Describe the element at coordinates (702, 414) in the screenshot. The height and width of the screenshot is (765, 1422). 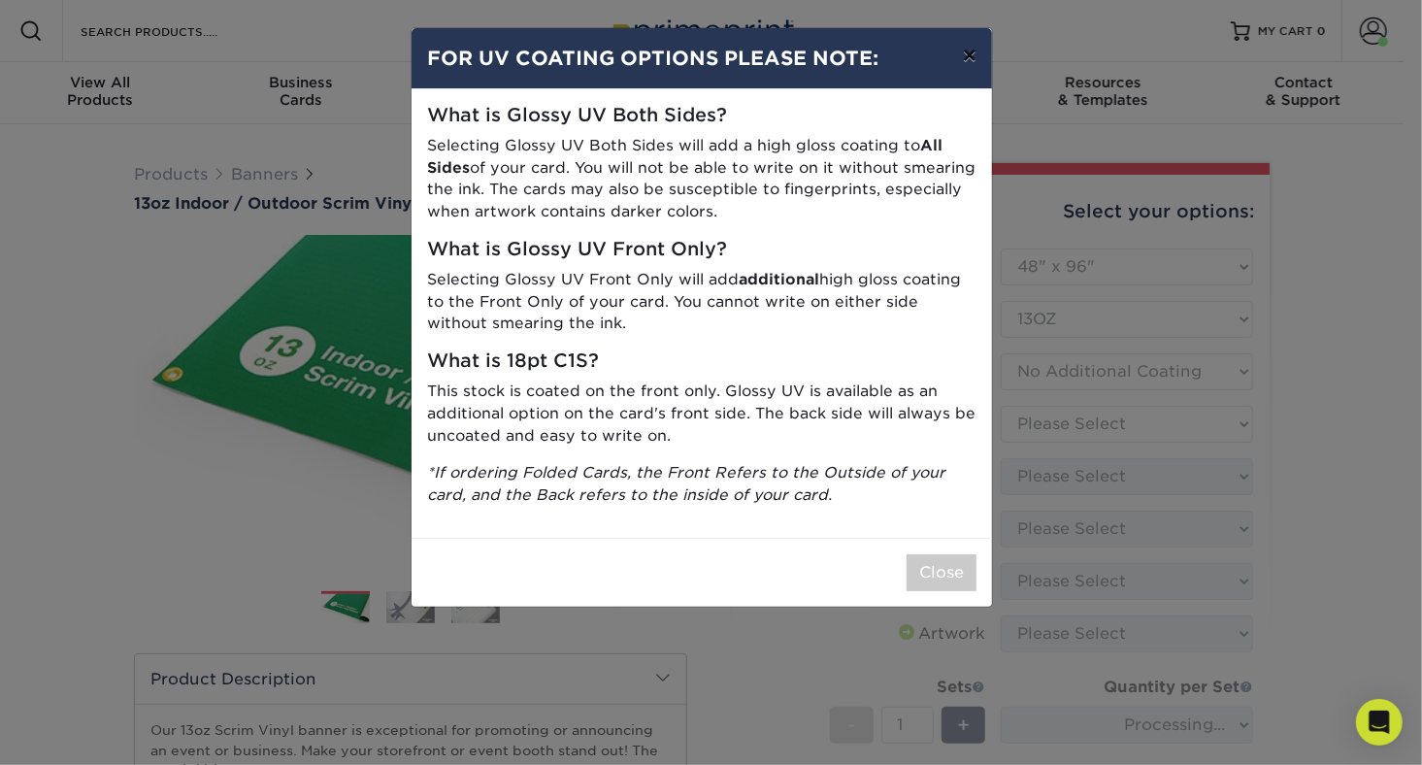
I see `p: This stock is coated on the front only. Glossy UV is available as an additional option on the car...` at that location.